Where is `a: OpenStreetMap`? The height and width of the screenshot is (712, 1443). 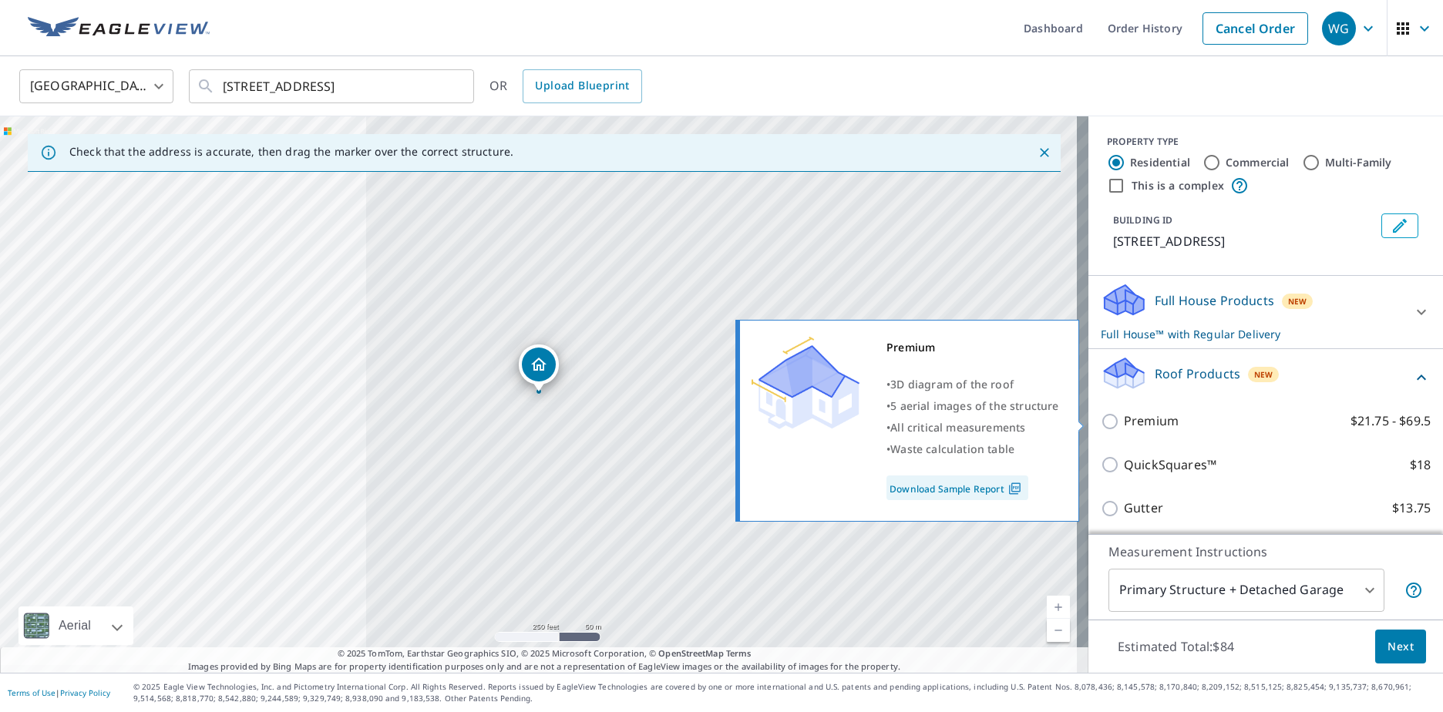
a: OpenStreetMap is located at coordinates (691, 653).